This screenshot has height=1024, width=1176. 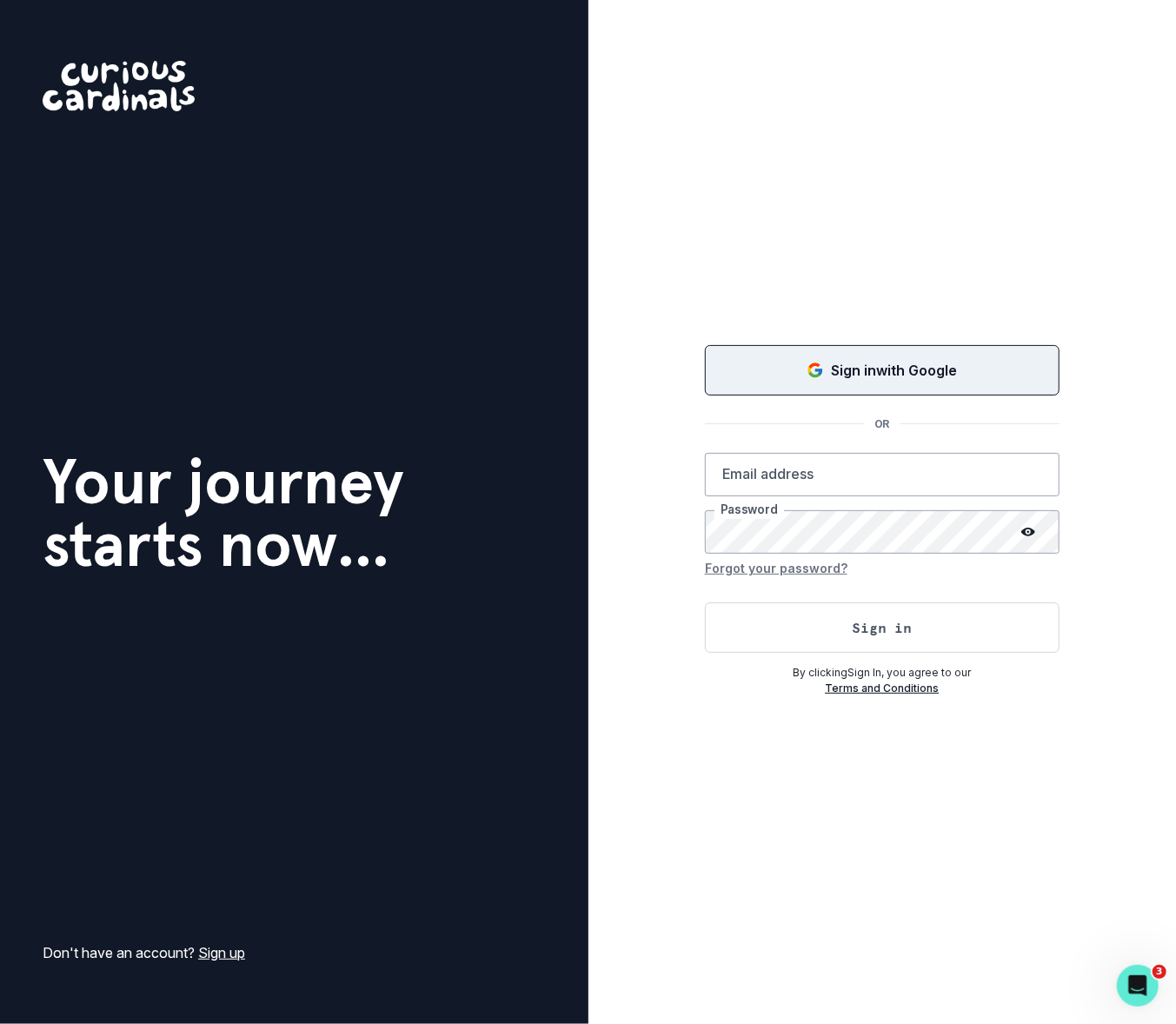 What do you see at coordinates (883, 673) in the screenshot?
I see `p: By clicking Sign In , you agree to our` at bounding box center [883, 673].